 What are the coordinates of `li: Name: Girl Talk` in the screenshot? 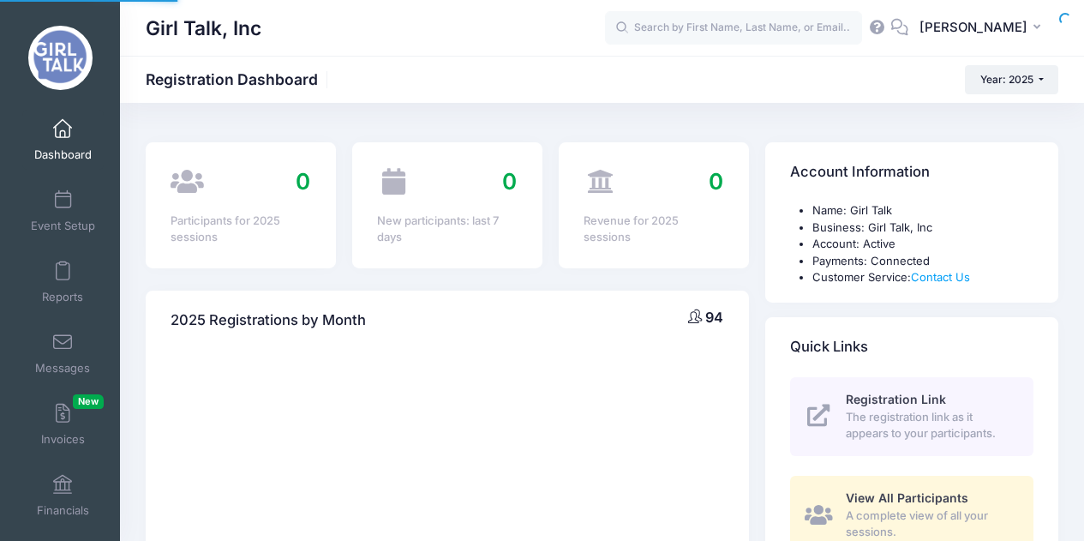 It's located at (923, 211).